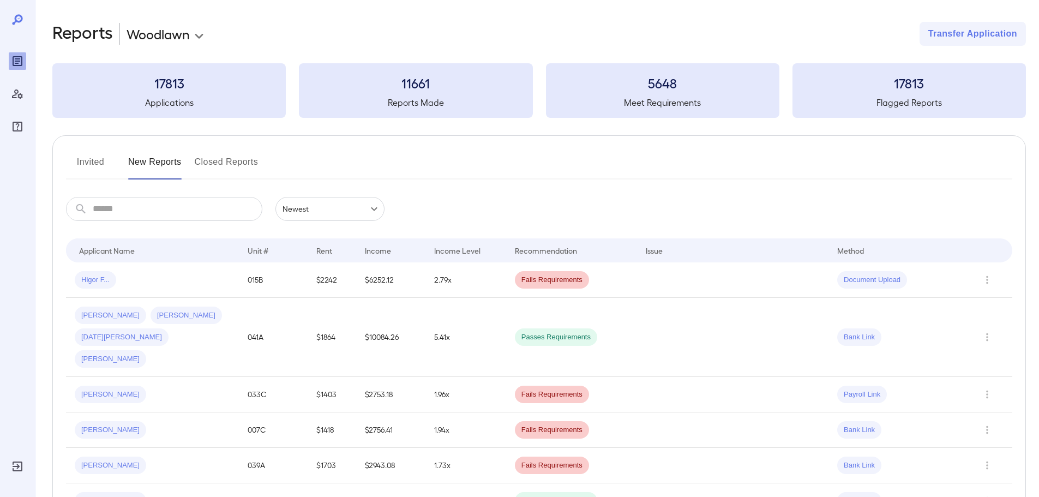 This screenshot has height=497, width=1039. Describe the element at coordinates (155, 166) in the screenshot. I see `button: New Reports` at that location.